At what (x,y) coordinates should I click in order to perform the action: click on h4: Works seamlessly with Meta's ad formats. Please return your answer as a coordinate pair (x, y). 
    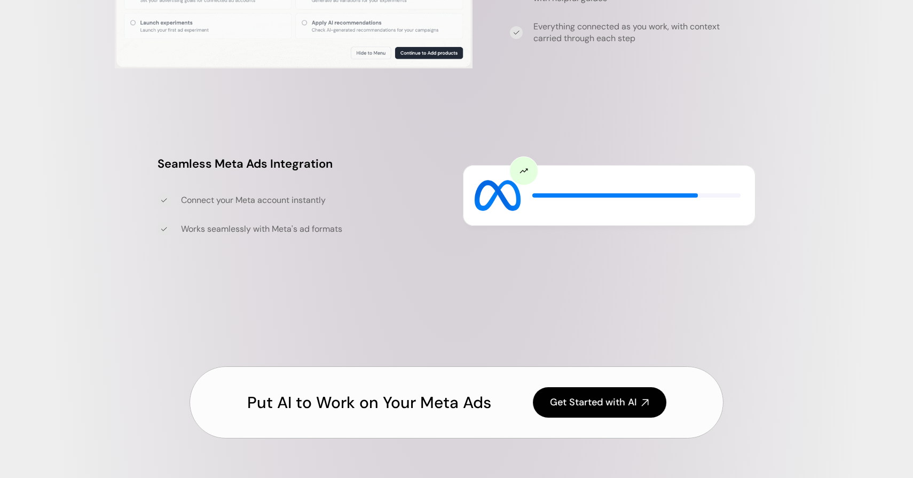
    Looking at the image, I should click on (313, 229).